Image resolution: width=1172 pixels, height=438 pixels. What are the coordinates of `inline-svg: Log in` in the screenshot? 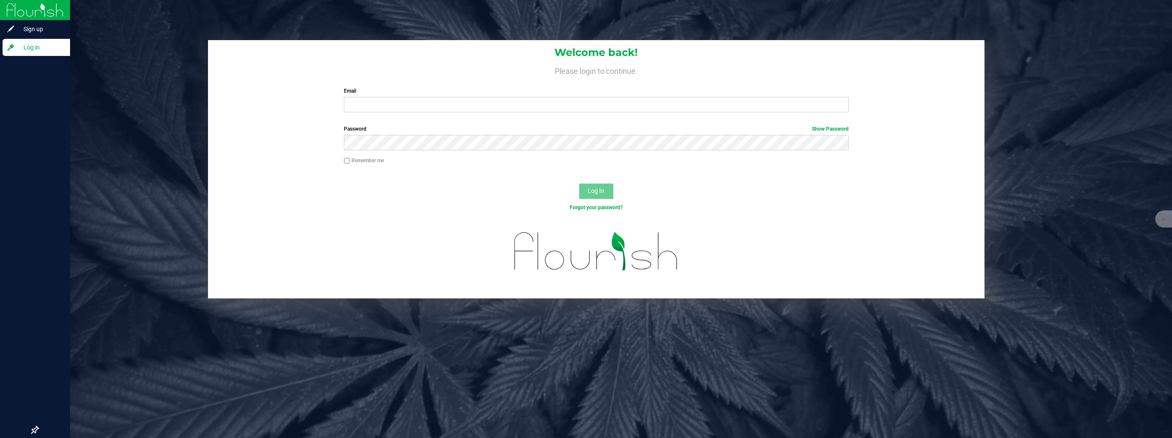 It's located at (11, 47).